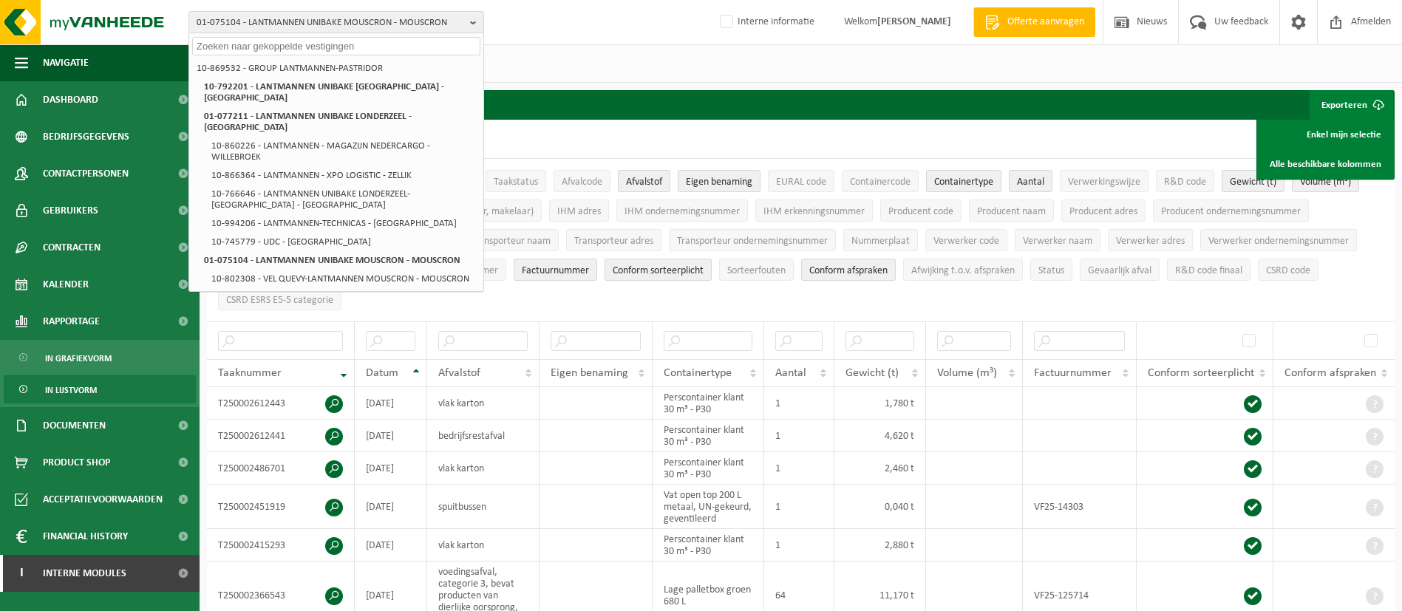 Image resolution: width=1402 pixels, height=611 pixels. I want to click on span: Taaknummer, so click(250, 373).